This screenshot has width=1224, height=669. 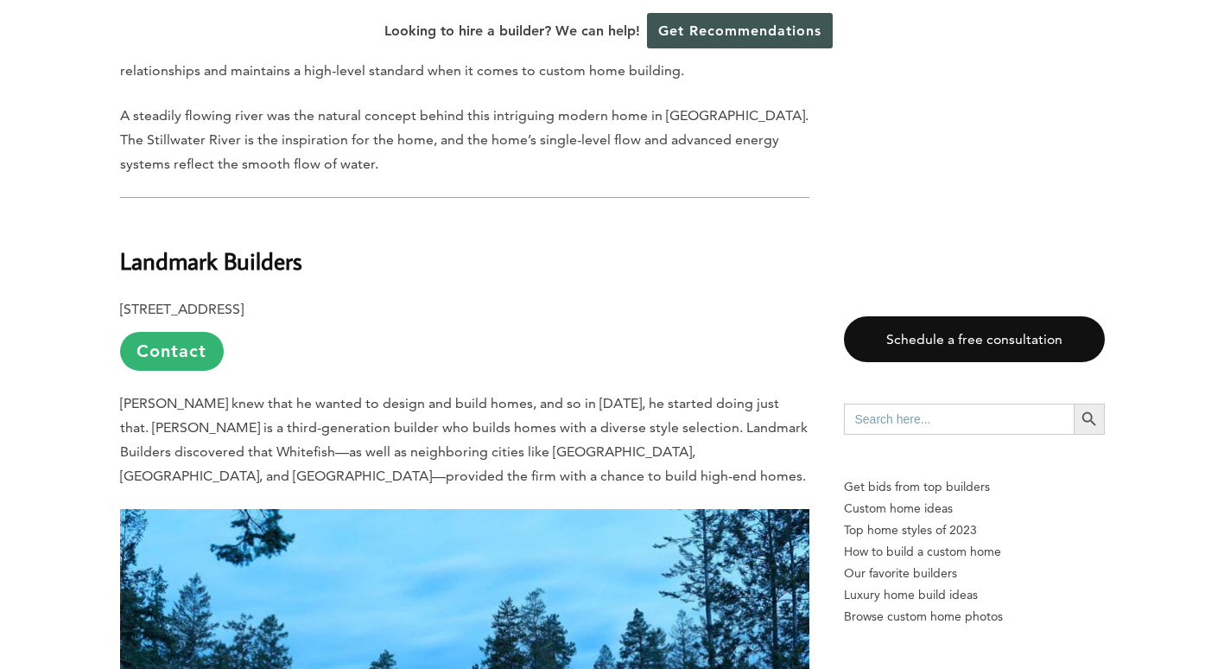 I want to click on a: Luxury home build ideas, so click(x=974, y=594).